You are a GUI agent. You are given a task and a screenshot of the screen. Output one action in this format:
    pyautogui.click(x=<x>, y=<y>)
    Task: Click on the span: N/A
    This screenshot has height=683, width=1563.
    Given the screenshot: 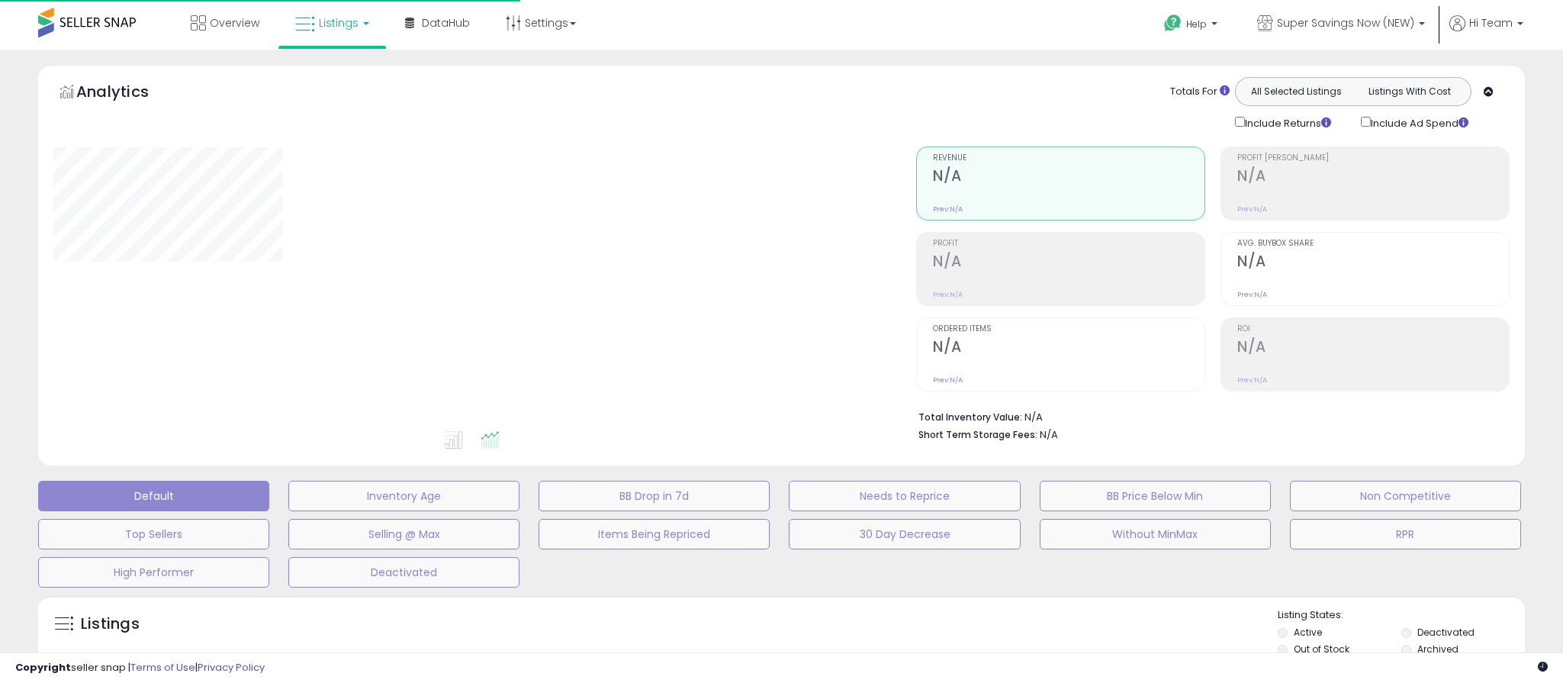 What is the action you would take?
    pyautogui.click(x=1049, y=434)
    